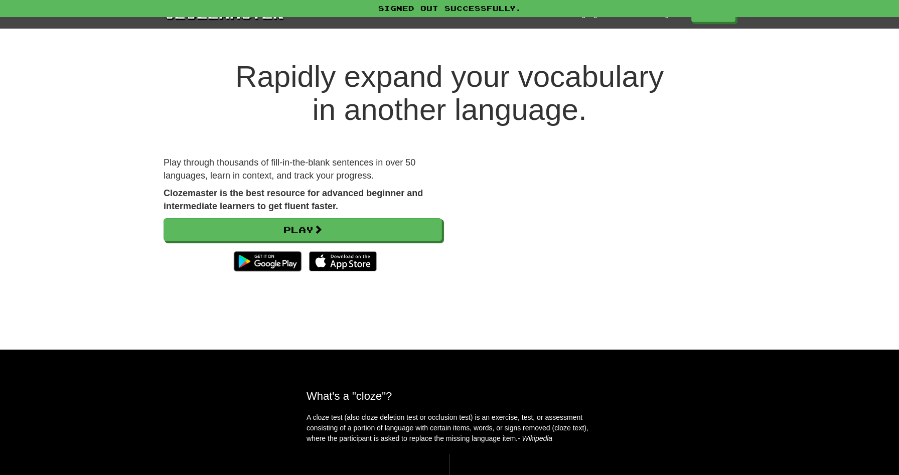 The width and height of the screenshot is (899, 475). I want to click on p: A cloze test (also cloze deletion test or occlusion test) is an exercise, test, or assessment con..., so click(449, 428).